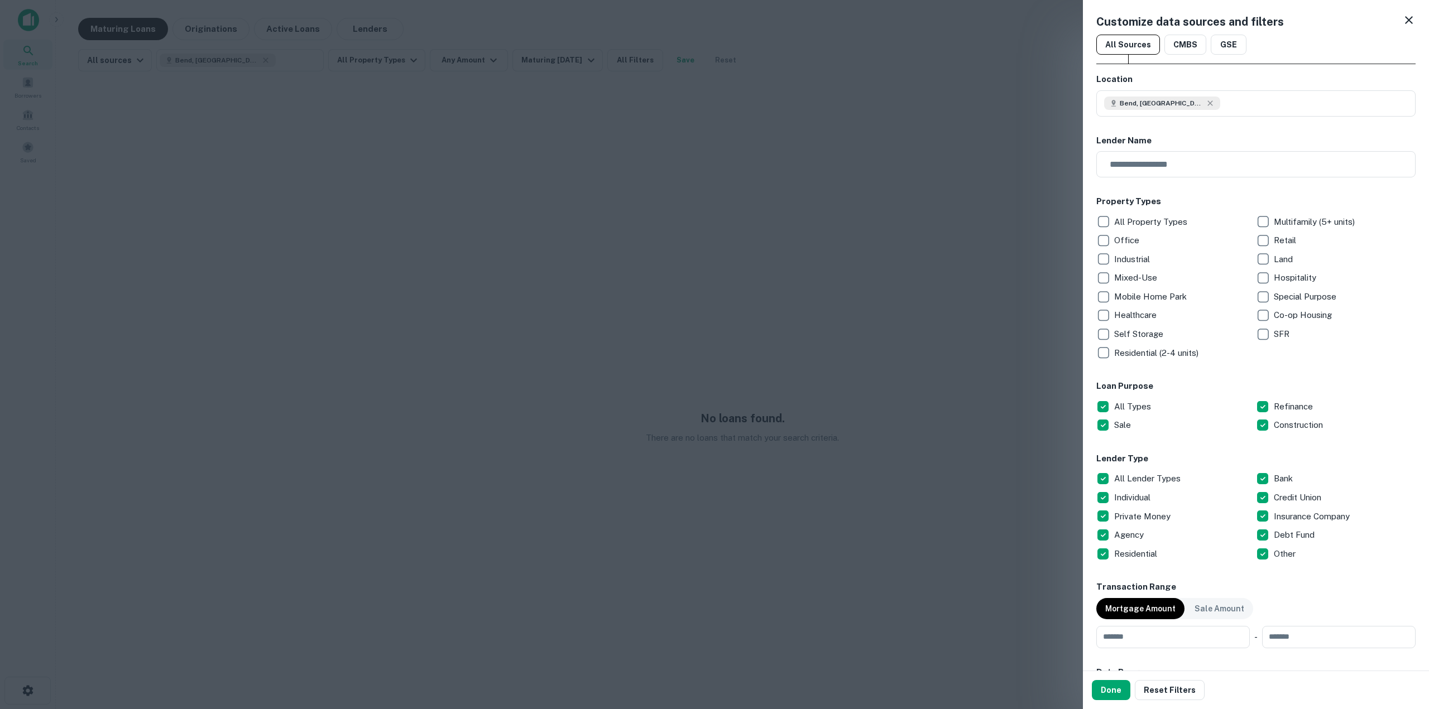  I want to click on p: Office, so click(1127, 241).